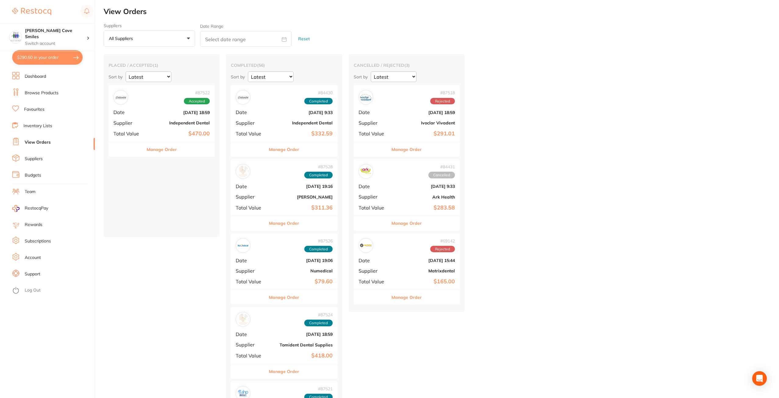  I want to click on img: Restocq Logo, so click(32, 12).